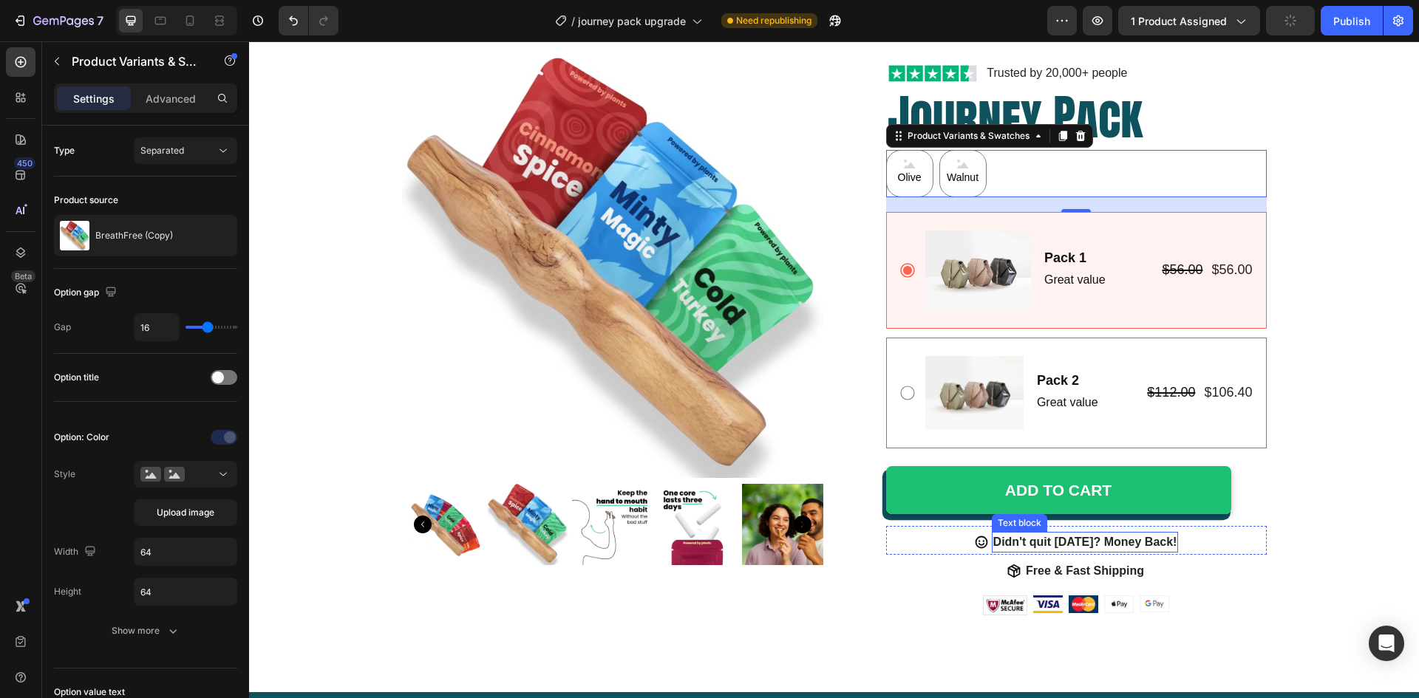  What do you see at coordinates (978, 351) in the screenshot?
I see `div: $106.40` at bounding box center [978, 351].